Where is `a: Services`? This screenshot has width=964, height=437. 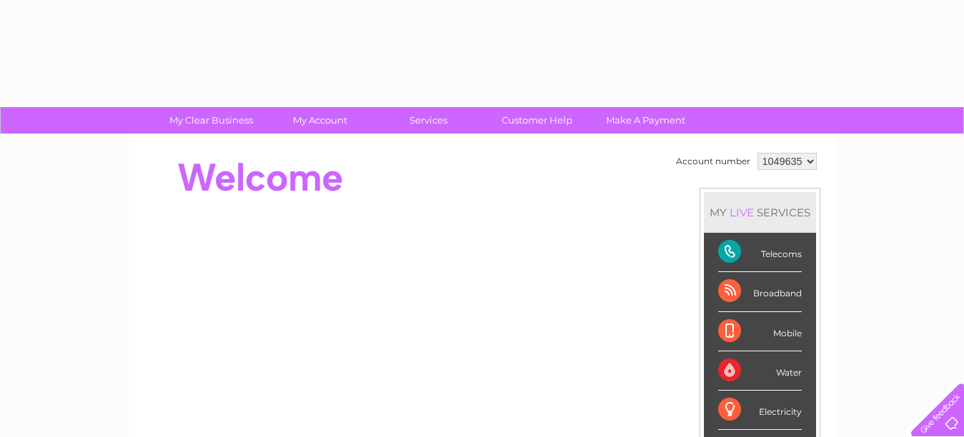 a: Services is located at coordinates (428, 120).